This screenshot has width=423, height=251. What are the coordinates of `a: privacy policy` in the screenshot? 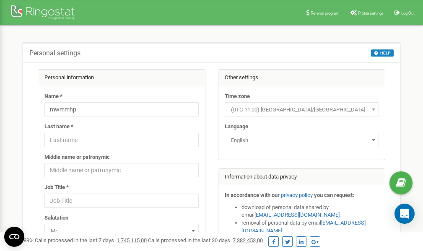 It's located at (297, 195).